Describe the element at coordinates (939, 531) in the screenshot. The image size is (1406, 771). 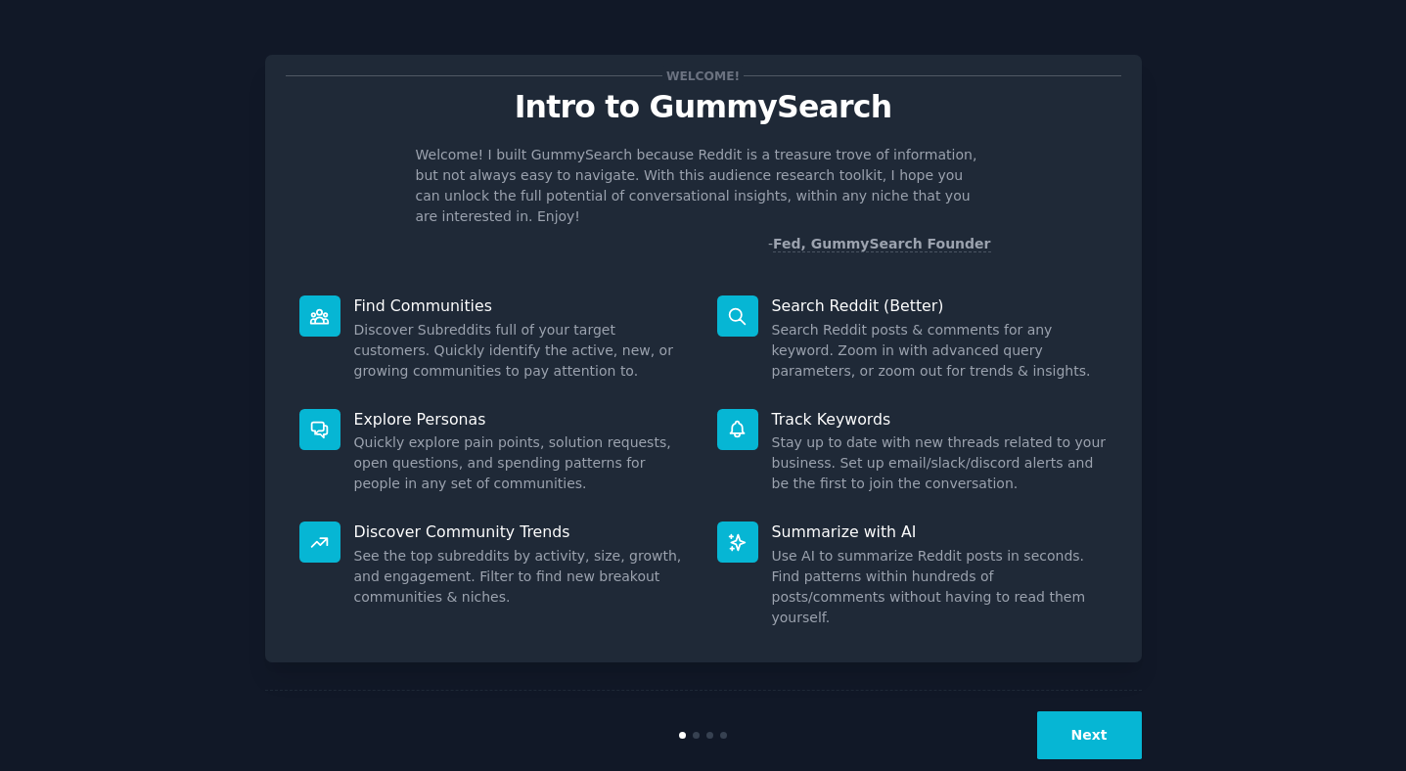
I see `p: Summarize with AI` at that location.